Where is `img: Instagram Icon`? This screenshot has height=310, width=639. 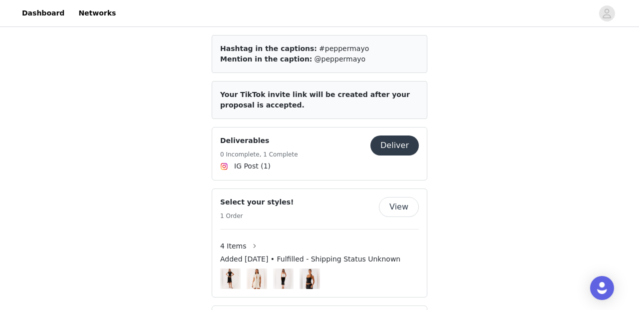
img: Instagram Icon is located at coordinates (224, 166).